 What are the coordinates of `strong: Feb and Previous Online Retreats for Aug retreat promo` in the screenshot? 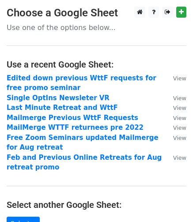 It's located at (84, 162).